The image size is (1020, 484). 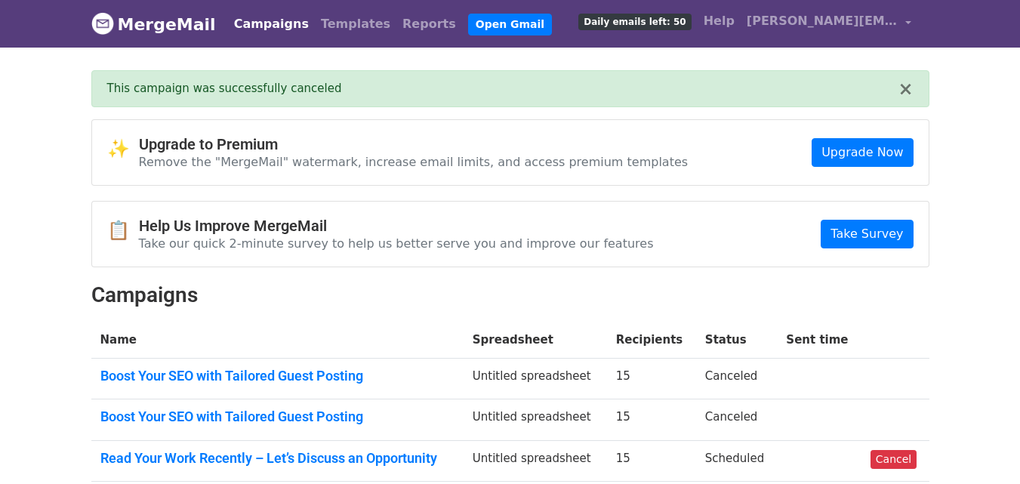 What do you see at coordinates (414, 162) in the screenshot?
I see `p: Remove the "MergeMail" watermark, increase email limits, and access premium templates` at bounding box center [414, 162].